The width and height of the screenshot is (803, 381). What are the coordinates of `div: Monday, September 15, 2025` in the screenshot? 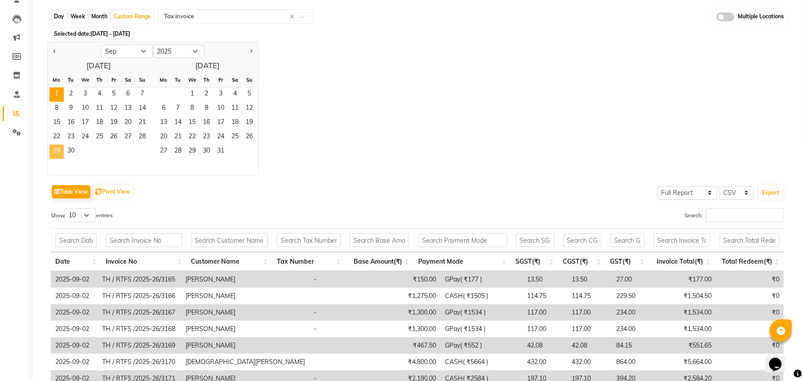 It's located at (57, 123).